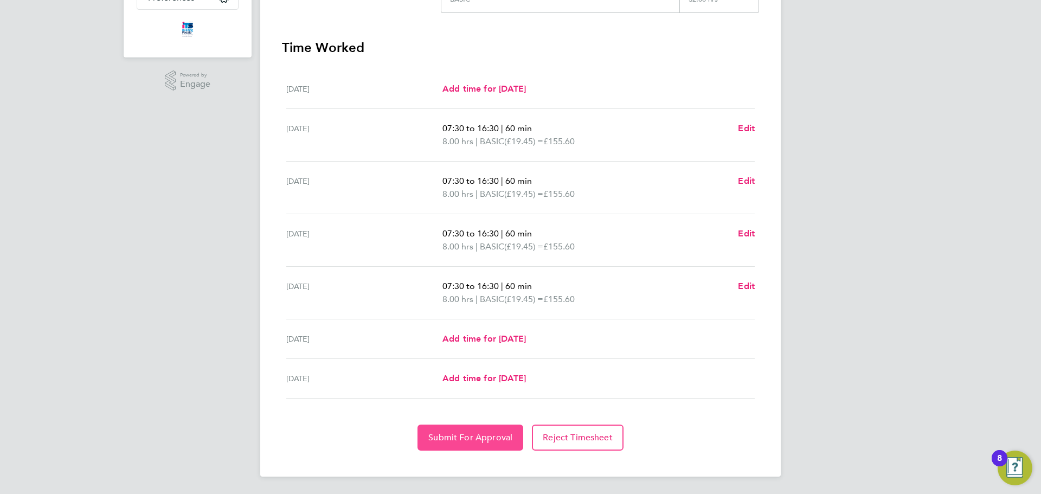  What do you see at coordinates (188, 81) in the screenshot?
I see `a: Powered byEngage` at bounding box center [188, 81].